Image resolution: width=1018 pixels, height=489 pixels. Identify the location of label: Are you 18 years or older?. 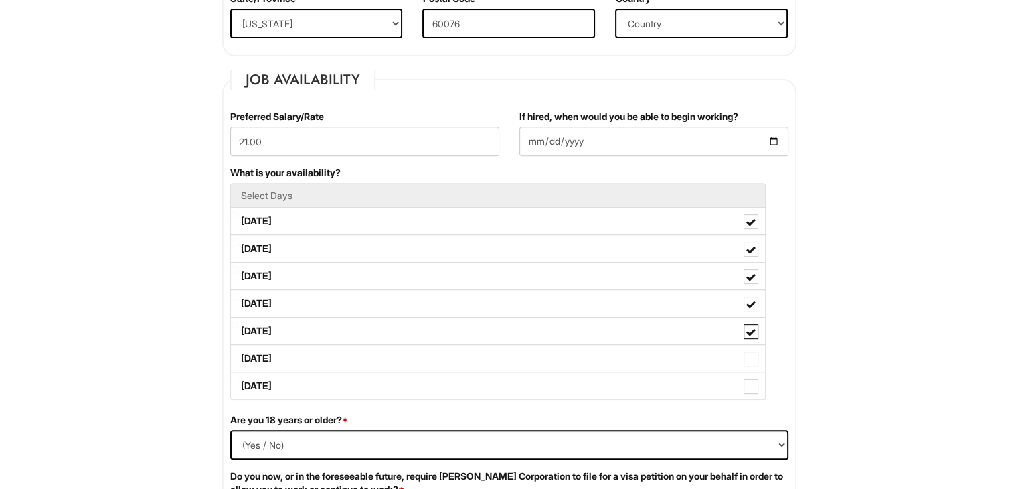
(289, 420).